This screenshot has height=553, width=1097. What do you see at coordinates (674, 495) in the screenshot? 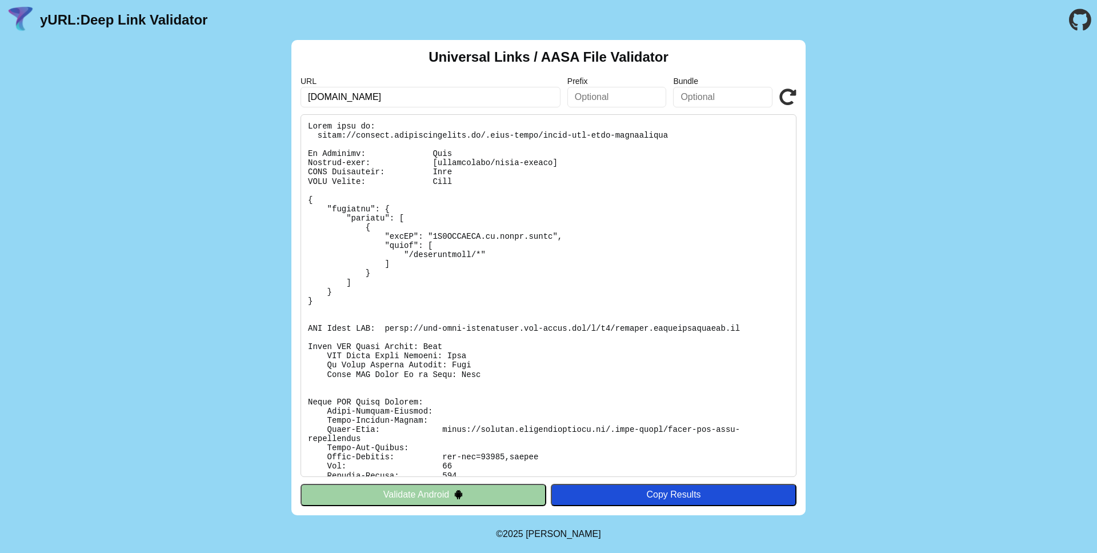
I see `div: Copy Results` at bounding box center [674, 495].